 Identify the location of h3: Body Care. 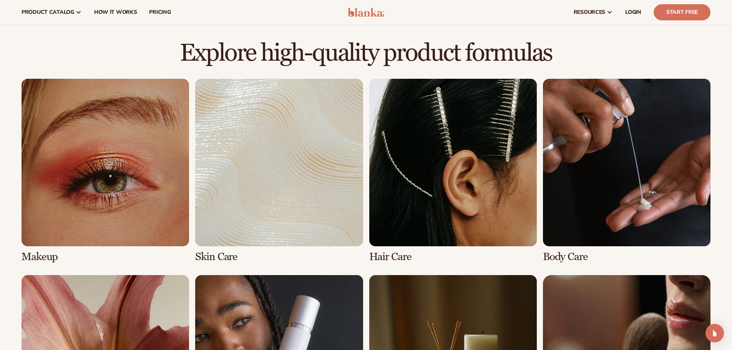
(627, 257).